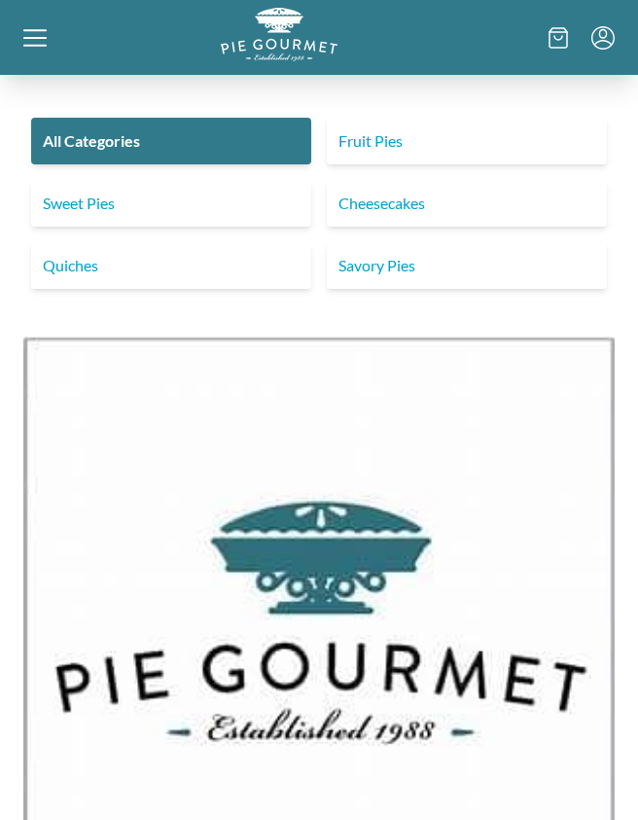  Describe the element at coordinates (467, 203) in the screenshot. I see `a: Cheesecakes` at that location.